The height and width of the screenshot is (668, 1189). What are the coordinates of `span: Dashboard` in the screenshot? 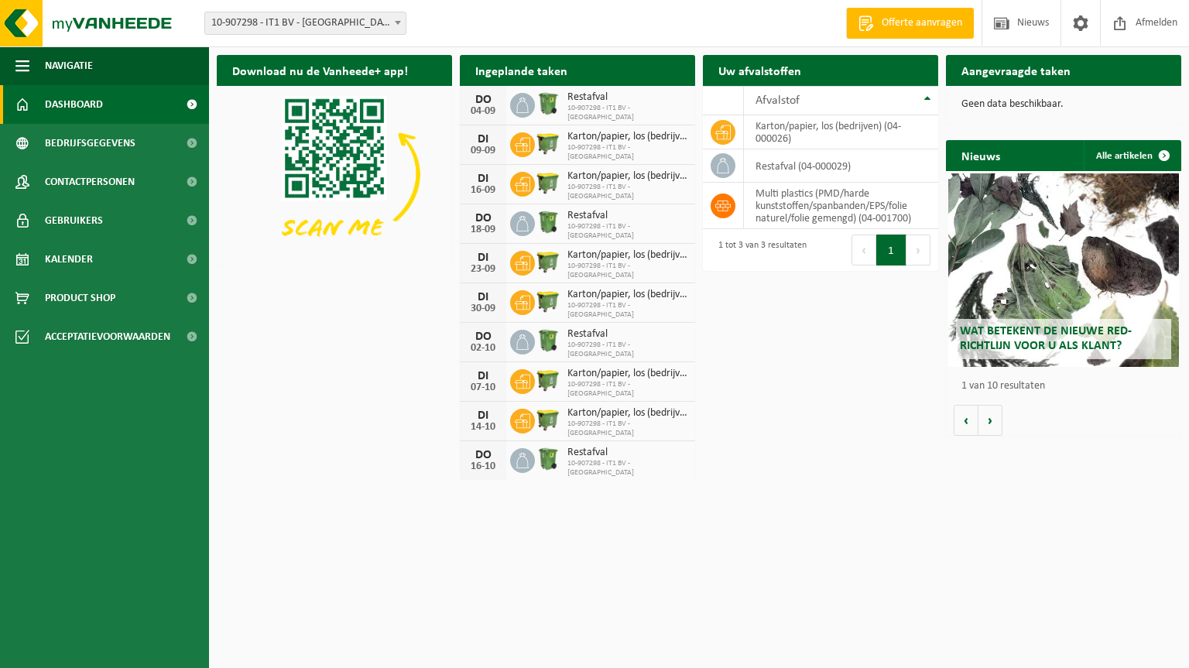 It's located at (74, 105).